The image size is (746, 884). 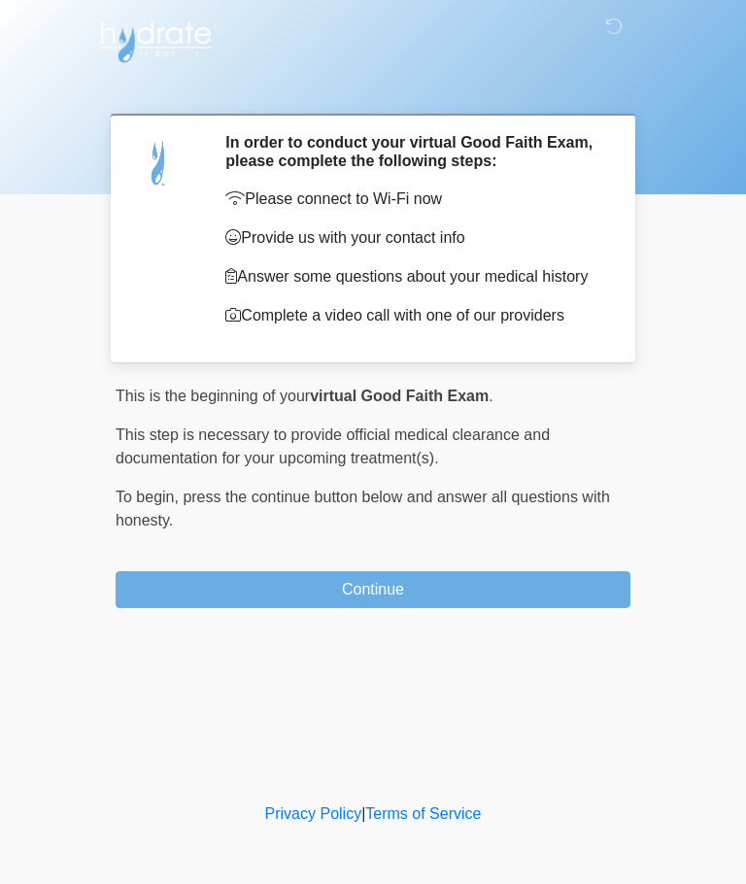 What do you see at coordinates (149, 496) in the screenshot?
I see `span: To begin,` at bounding box center [149, 496].